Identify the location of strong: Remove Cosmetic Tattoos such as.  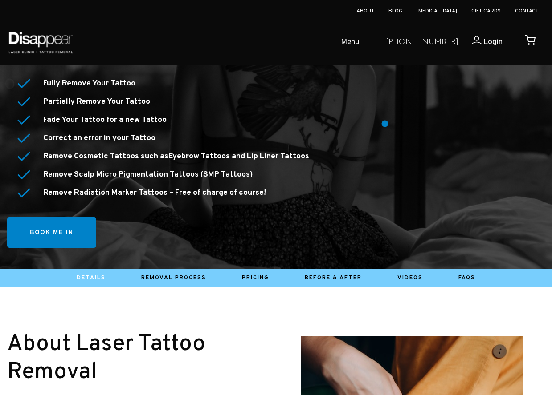
(176, 156).